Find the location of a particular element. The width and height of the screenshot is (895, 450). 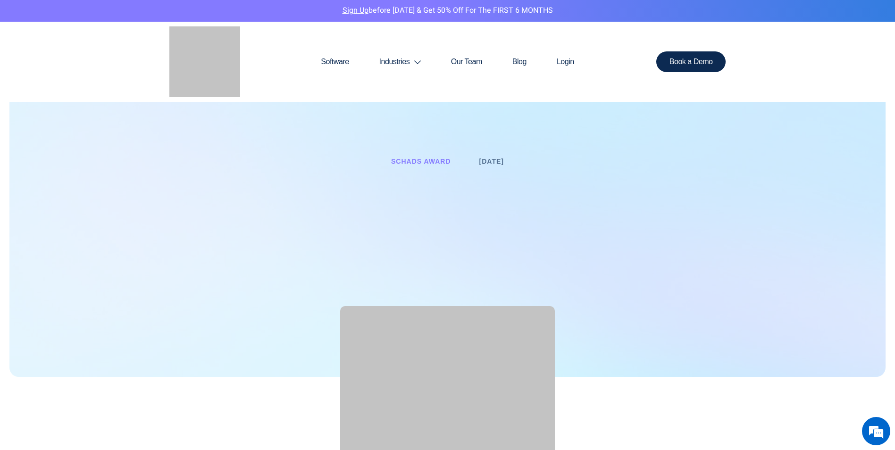

a: Our Team is located at coordinates (467, 62).